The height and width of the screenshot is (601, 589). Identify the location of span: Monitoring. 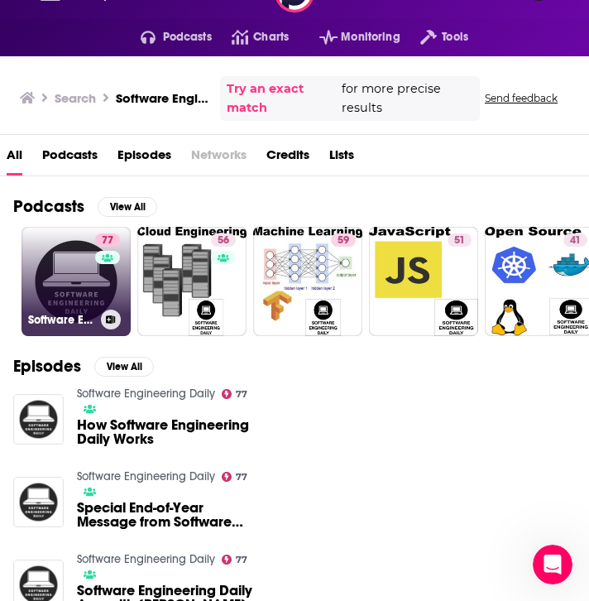
(370, 37).